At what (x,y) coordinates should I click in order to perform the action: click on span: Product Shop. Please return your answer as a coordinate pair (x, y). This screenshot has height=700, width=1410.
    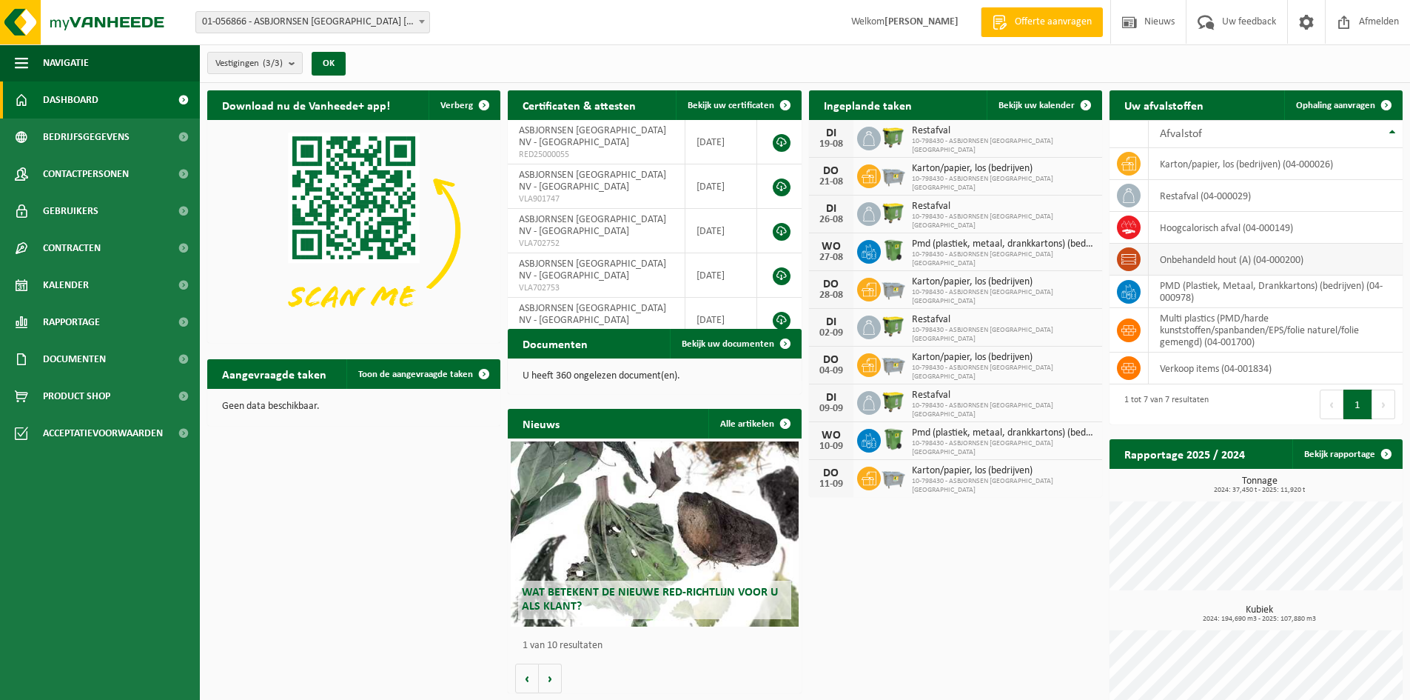
    Looking at the image, I should click on (76, 396).